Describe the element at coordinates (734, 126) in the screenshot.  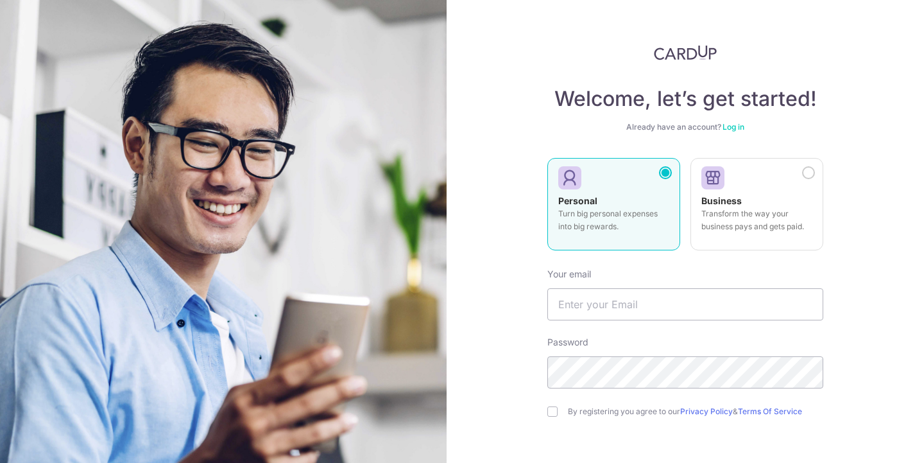
I see `a: Log in` at that location.